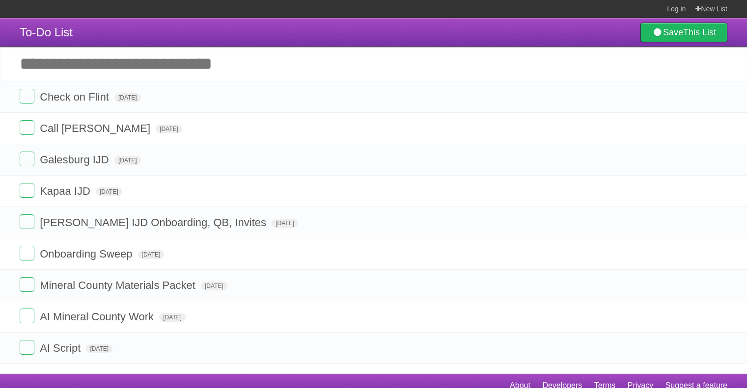  Describe the element at coordinates (76, 97) in the screenshot. I see `span: Check on Flint` at that location.